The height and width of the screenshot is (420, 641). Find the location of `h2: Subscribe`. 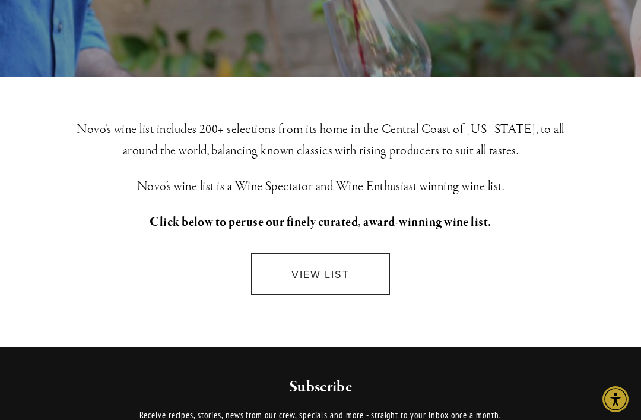

h2: Subscribe is located at coordinates (321, 387).